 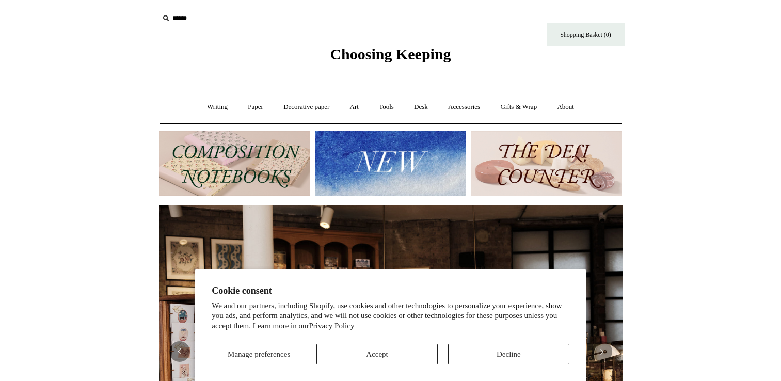 I want to click on a: The Deli Counter, so click(x=546, y=163).